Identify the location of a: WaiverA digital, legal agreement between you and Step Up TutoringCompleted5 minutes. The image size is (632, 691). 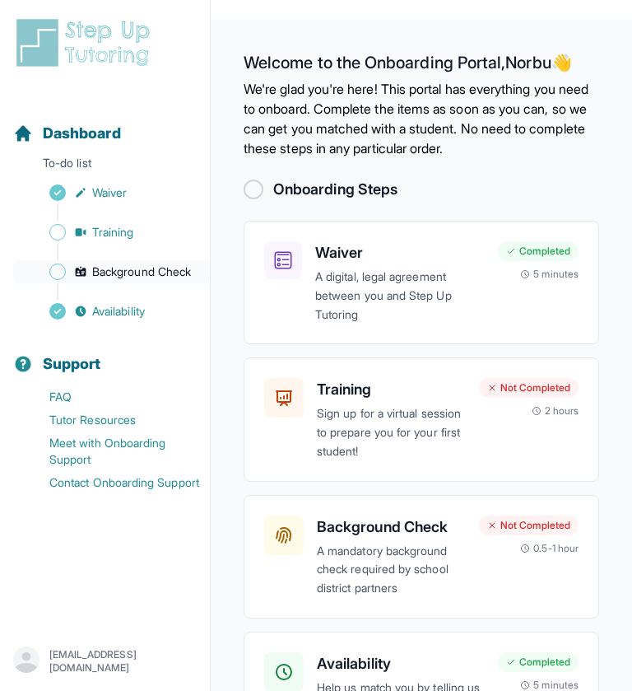
(422, 282).